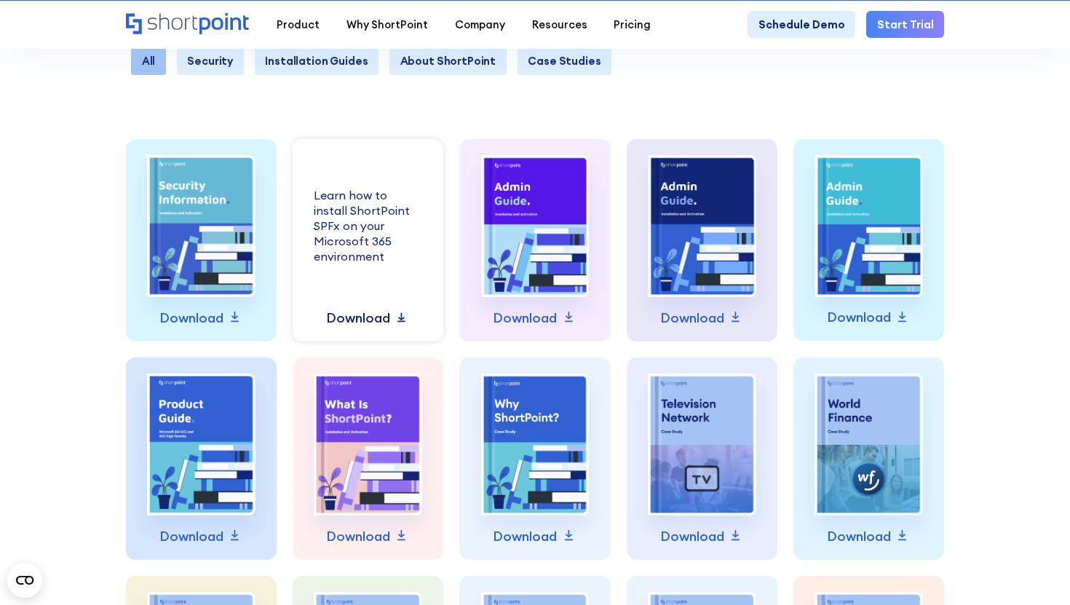 The width and height of the screenshot is (1070, 605). I want to click on button: Open CMP widget, so click(25, 580).